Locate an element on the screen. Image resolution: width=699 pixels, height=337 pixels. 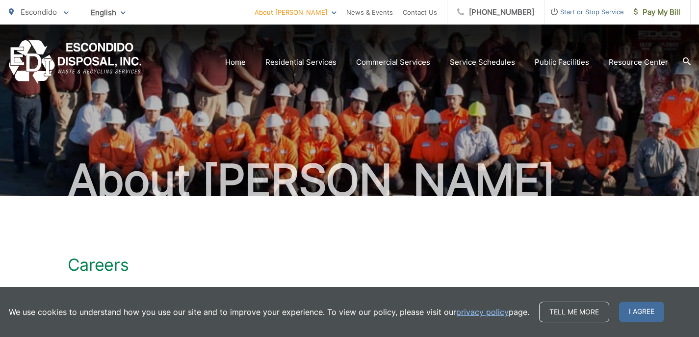
a: Home is located at coordinates (235, 62).